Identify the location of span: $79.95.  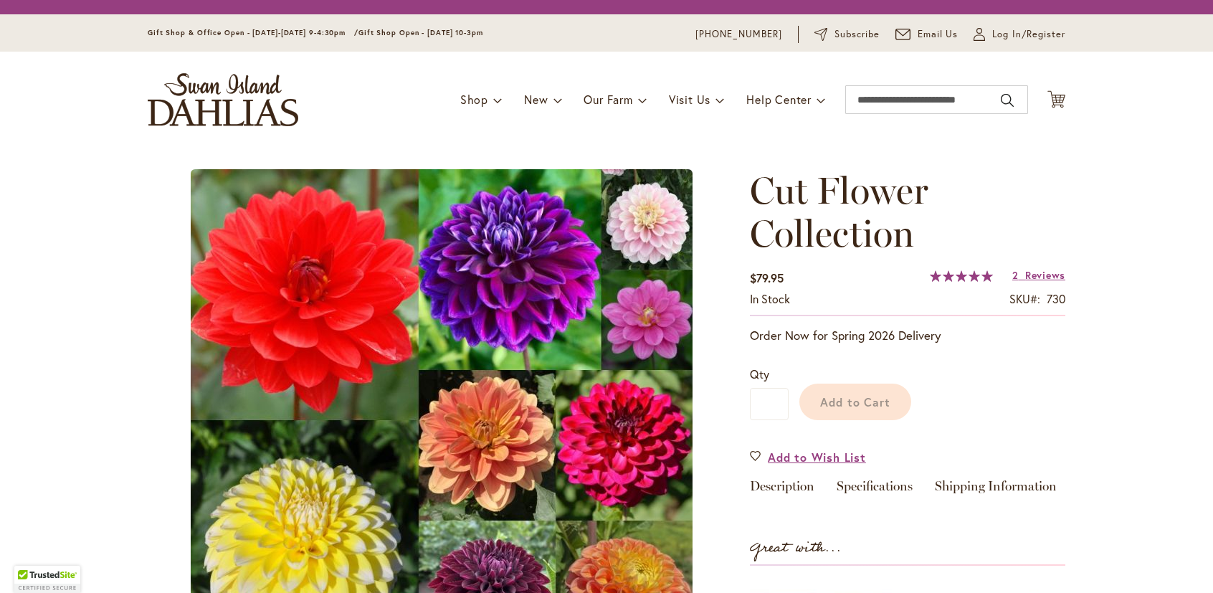
(766, 277).